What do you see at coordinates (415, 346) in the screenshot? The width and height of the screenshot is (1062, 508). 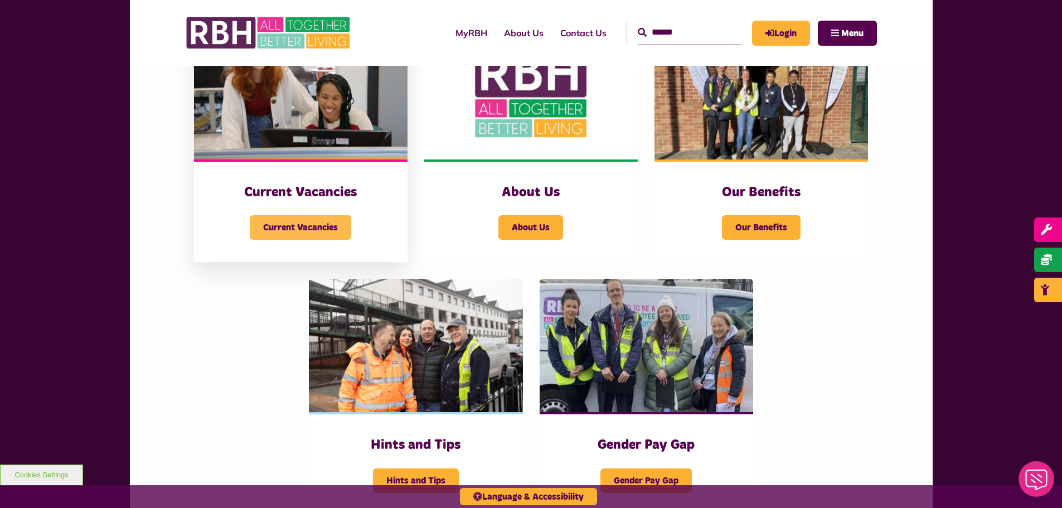 I see `img: SAZMEDIA RBH 21FEB24 46` at bounding box center [415, 346].